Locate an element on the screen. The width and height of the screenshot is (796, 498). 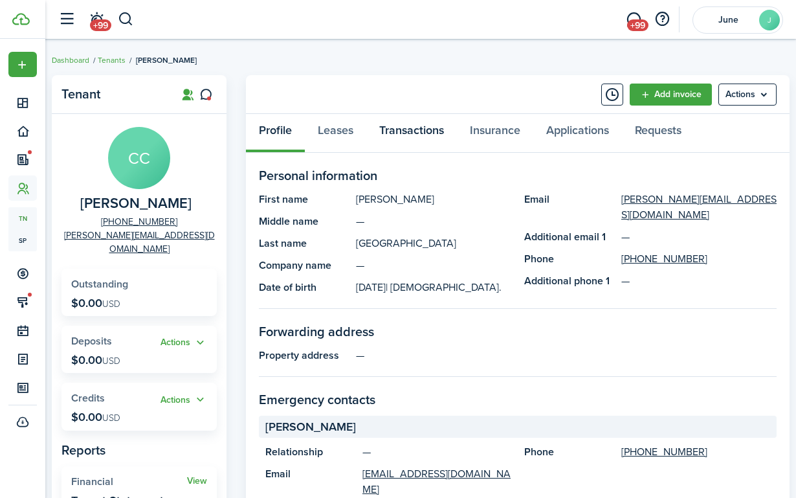
panel-main-title: Property address is located at coordinates (304, 355).